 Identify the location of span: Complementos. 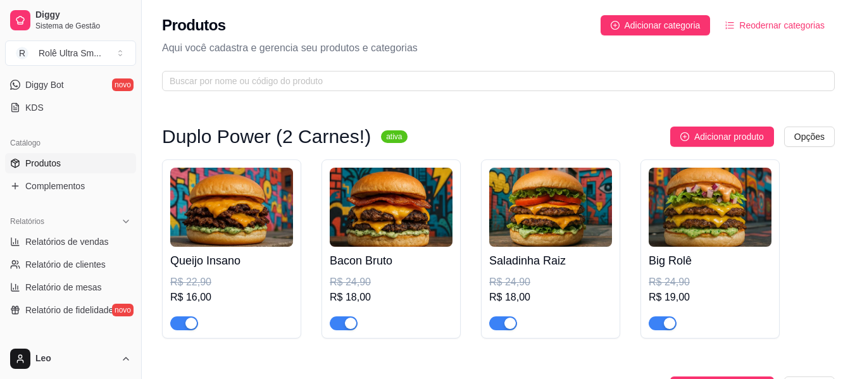
(55, 186).